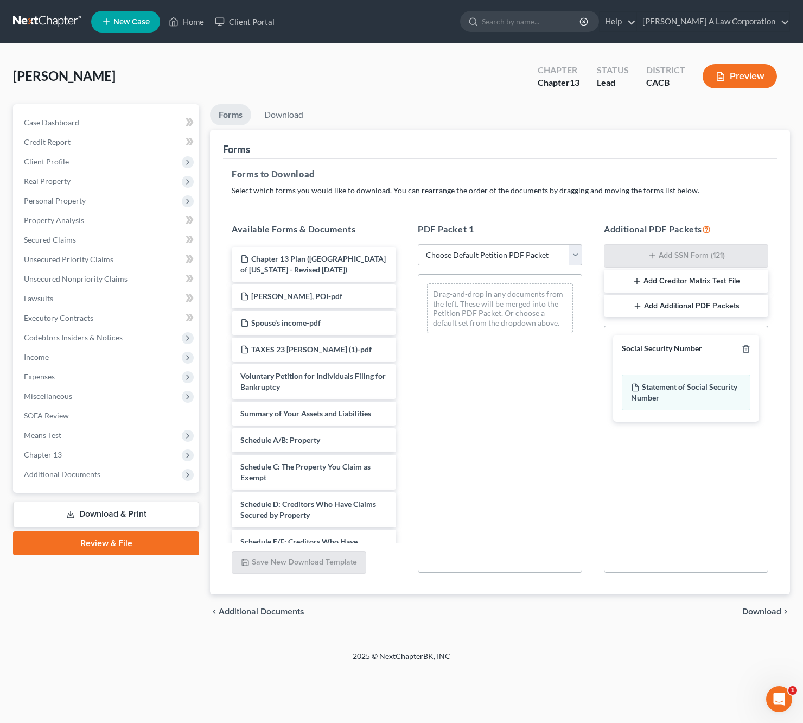 The image size is (803, 723). What do you see at coordinates (106, 514) in the screenshot?
I see `a: Download & Print` at bounding box center [106, 514].